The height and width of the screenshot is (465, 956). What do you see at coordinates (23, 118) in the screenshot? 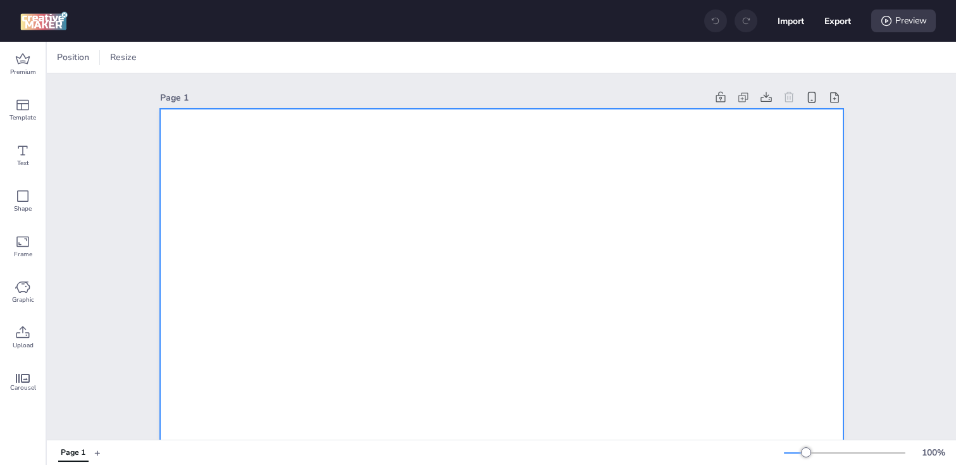
I see `span: Template` at bounding box center [23, 118].